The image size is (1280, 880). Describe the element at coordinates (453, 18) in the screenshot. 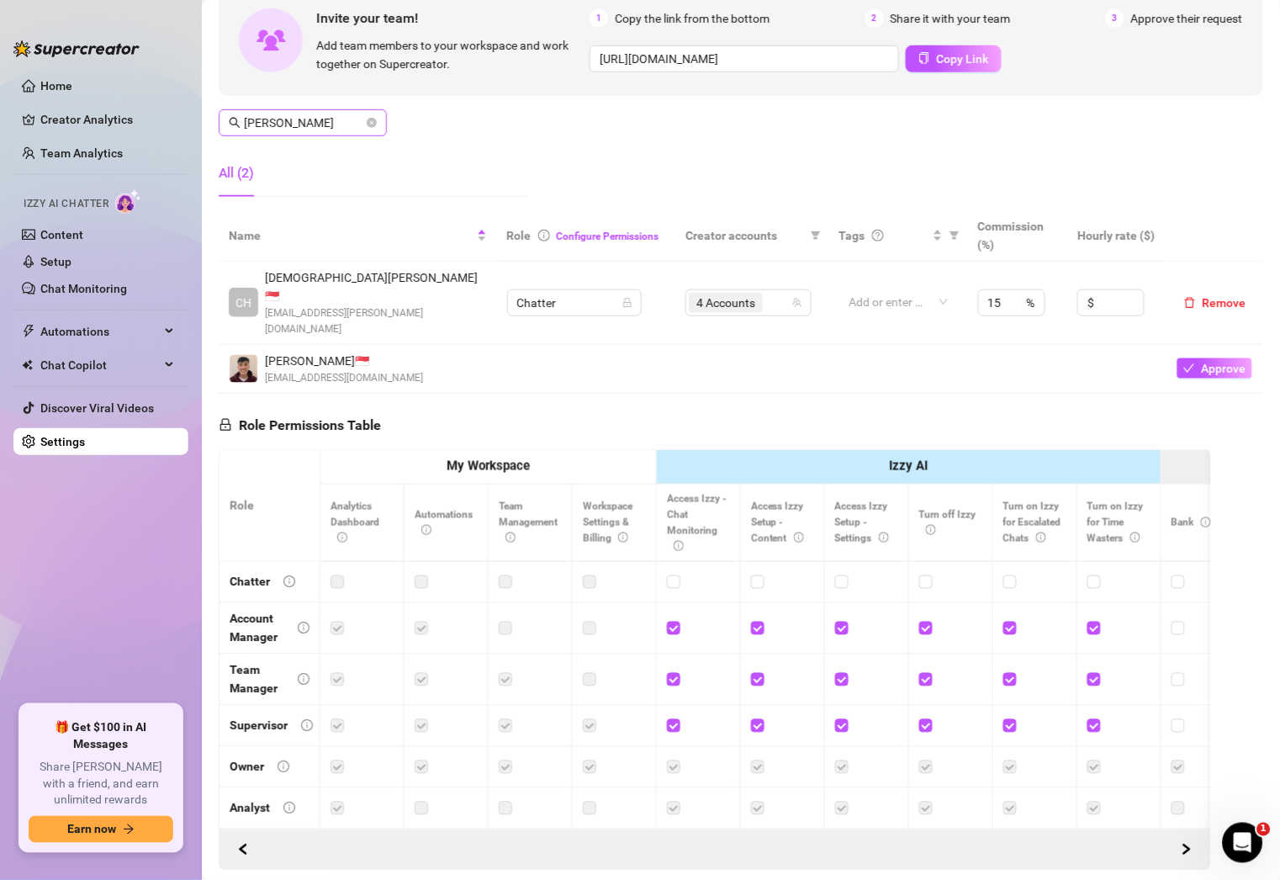

I see `span: Invite your team!` at that location.